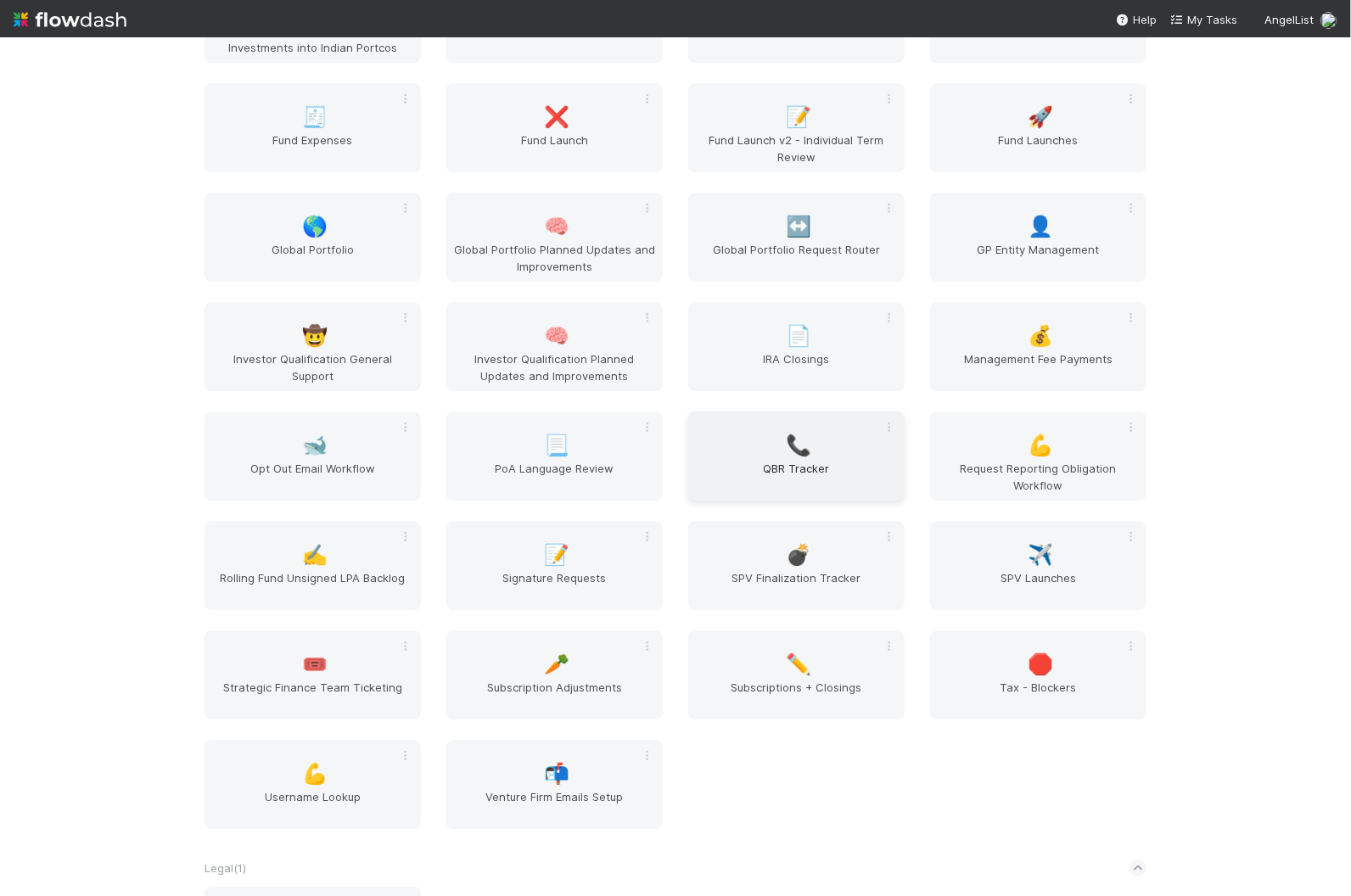 Image resolution: width=1351 pixels, height=896 pixels. Describe the element at coordinates (312, 805) in the screenshot. I see `span: Username Lookup` at that location.